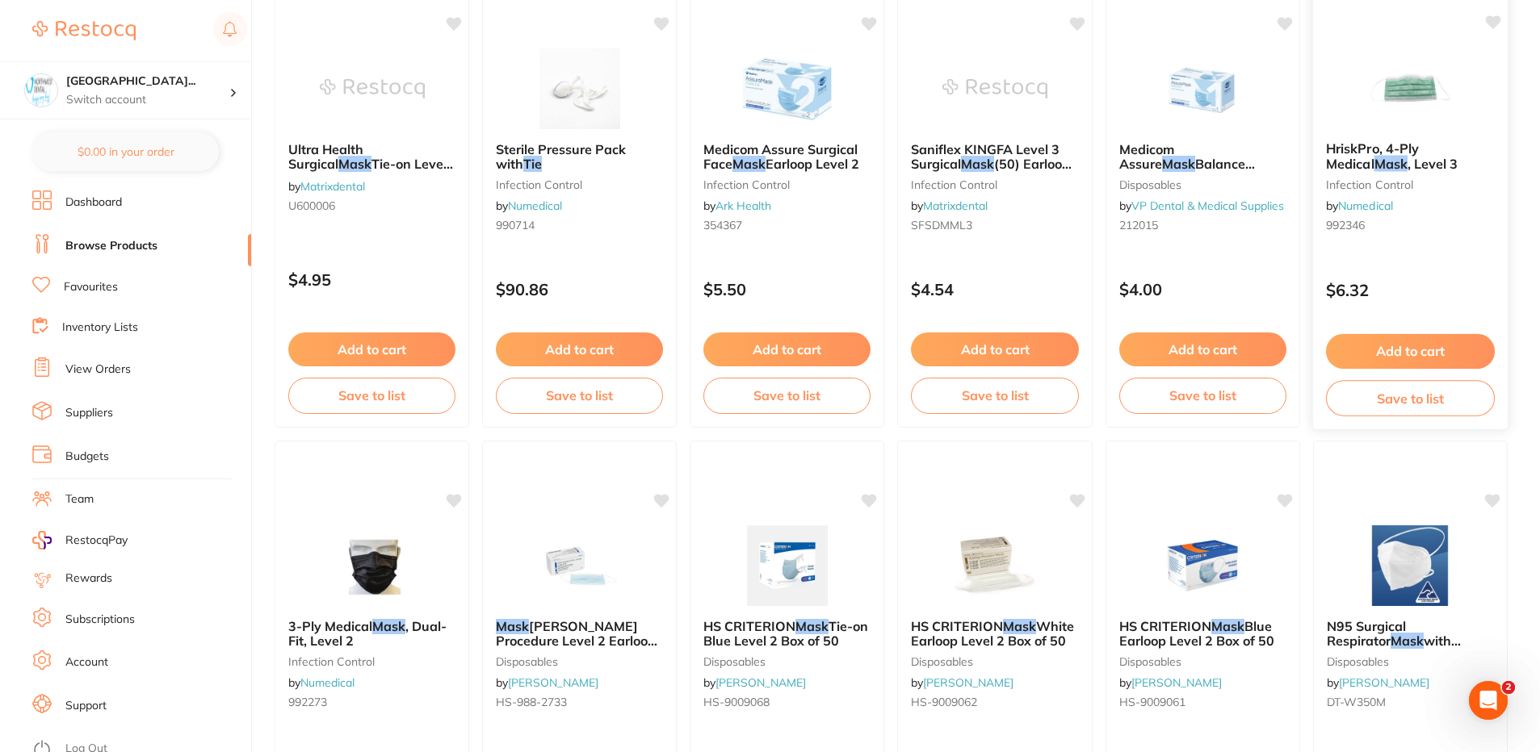 This screenshot has width=1540, height=752. Describe the element at coordinates (994, 157) in the screenshot. I see `b: Saniflex KINGFA Level 3 Surgical Mask (50) Earloop Blue` at that location.